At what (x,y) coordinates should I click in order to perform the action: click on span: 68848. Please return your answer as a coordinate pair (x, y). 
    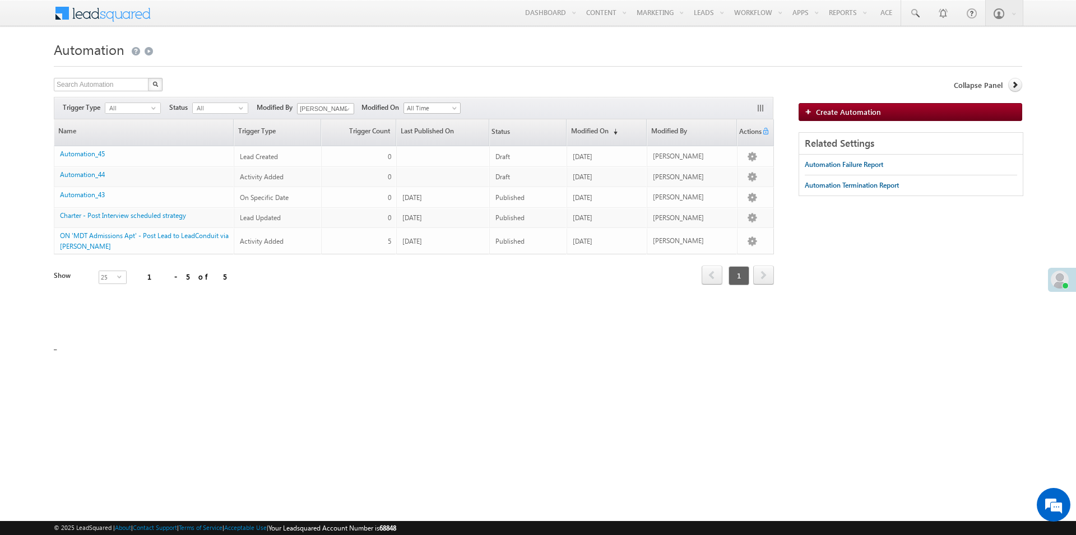
    Looking at the image, I should click on (388, 528).